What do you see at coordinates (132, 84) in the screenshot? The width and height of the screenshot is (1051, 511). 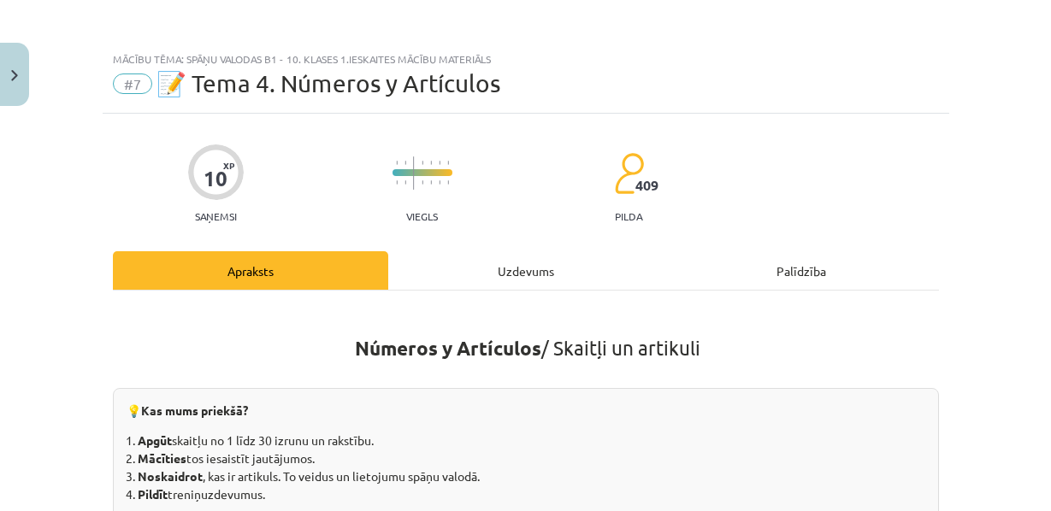 I see `span: #7` at bounding box center [132, 84].